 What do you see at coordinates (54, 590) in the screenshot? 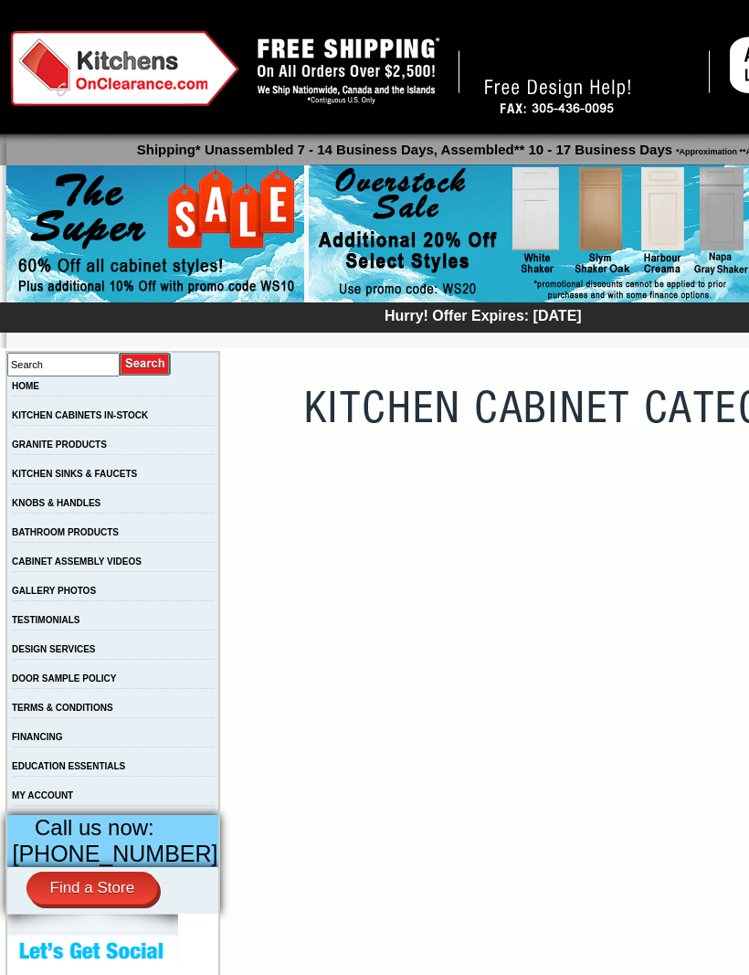
I see `a: GALLERY PHOTOS` at bounding box center [54, 590].